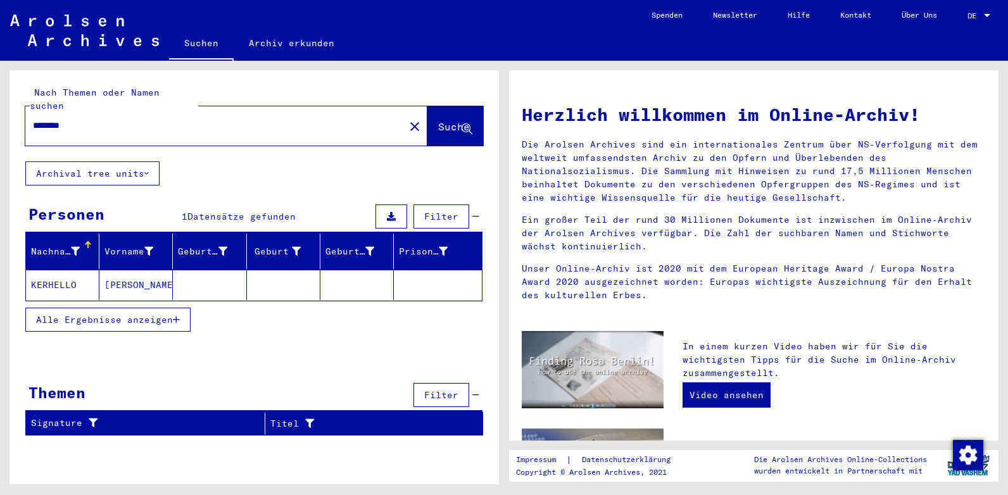 The image size is (1008, 495). Describe the element at coordinates (136, 251) in the screenshot. I see `mat-header-cell: Vorname` at that location.